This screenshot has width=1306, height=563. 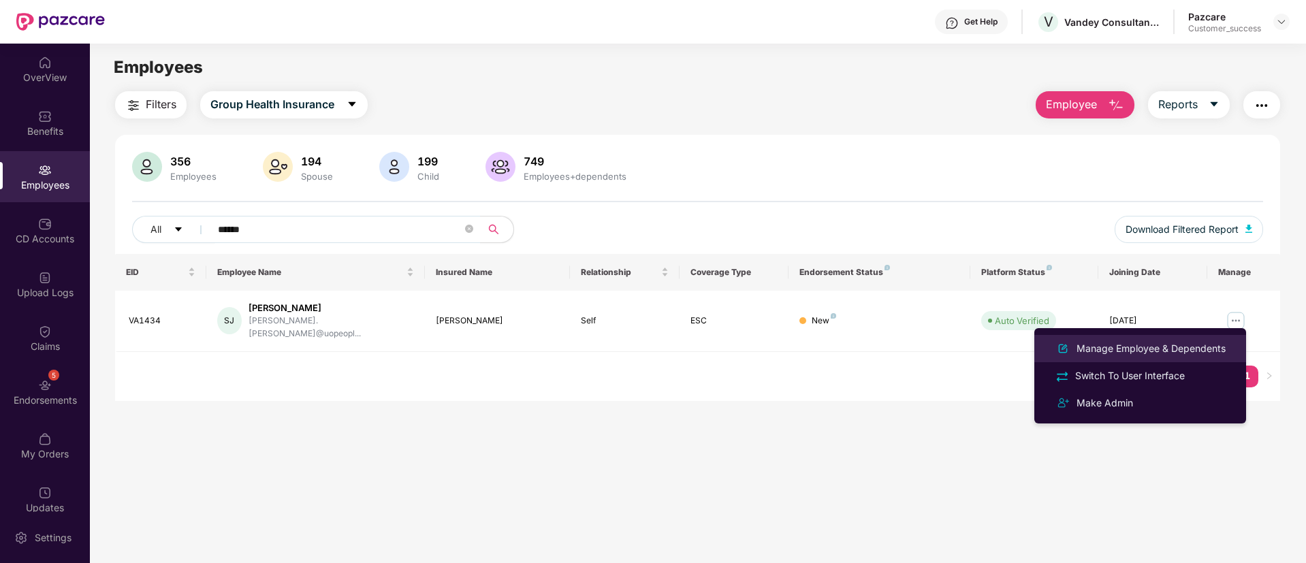 What do you see at coordinates (21, 538) in the screenshot?
I see `img: svg+xml;base64,PHN2ZyBpZD0iU2V0dGluZy0yMHgyMCIgeG1sbnM9Imh0dHA6Ly93d3cudzMub3JnLzIwMDAvc3ZnIiB3aW...` at bounding box center [21, 538].